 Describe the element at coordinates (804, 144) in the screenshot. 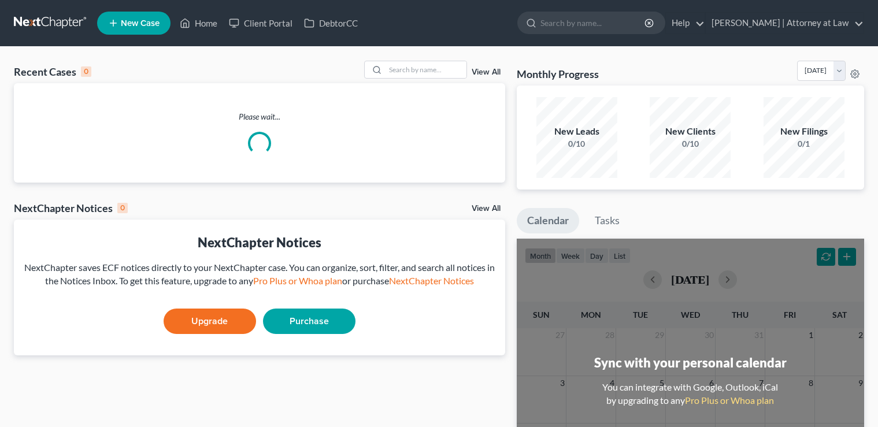

I see `div: 0/1` at that location.